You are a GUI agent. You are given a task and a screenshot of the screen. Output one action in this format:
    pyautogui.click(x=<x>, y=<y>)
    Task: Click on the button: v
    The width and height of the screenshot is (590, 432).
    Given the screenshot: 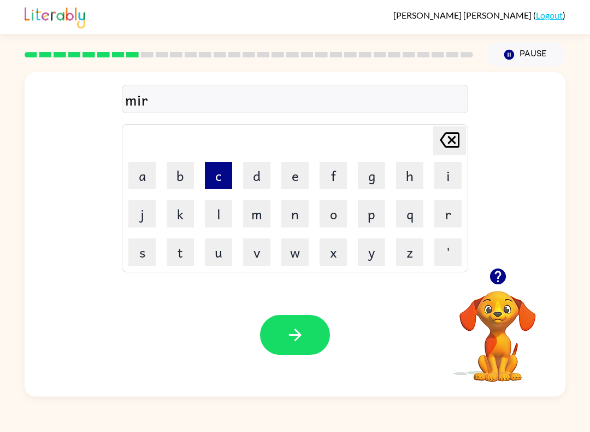 What is the action you would take?
    pyautogui.click(x=257, y=252)
    